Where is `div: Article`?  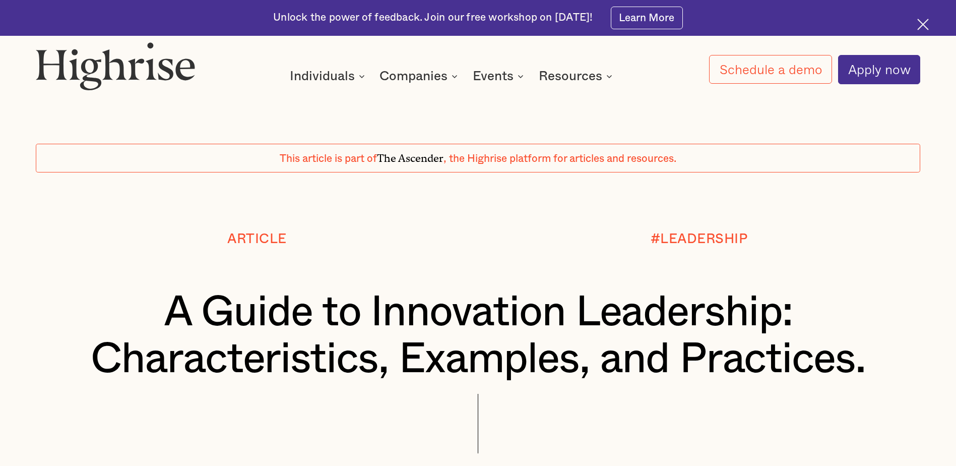 div: Article is located at coordinates (257, 239).